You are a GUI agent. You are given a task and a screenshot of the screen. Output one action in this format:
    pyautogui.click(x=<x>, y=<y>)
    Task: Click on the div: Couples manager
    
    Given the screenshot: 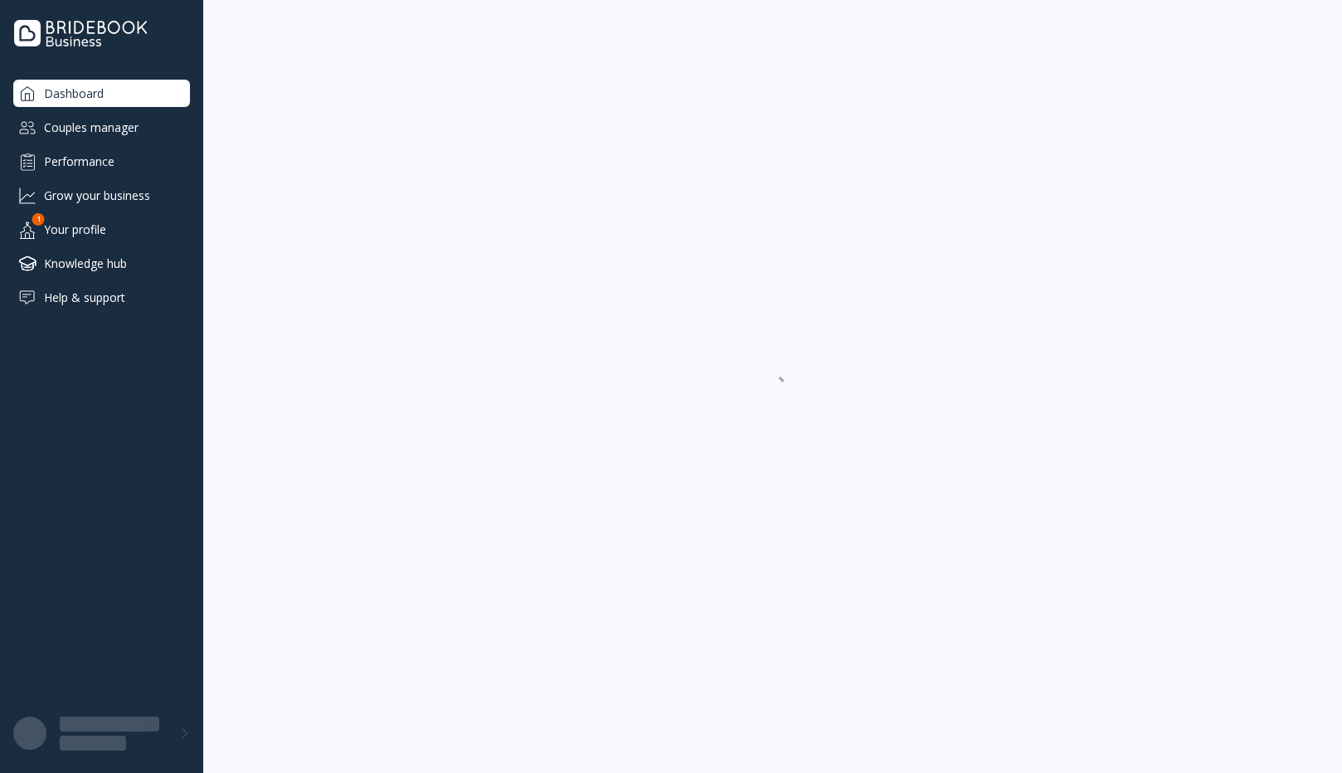 What is the action you would take?
    pyautogui.click(x=101, y=127)
    